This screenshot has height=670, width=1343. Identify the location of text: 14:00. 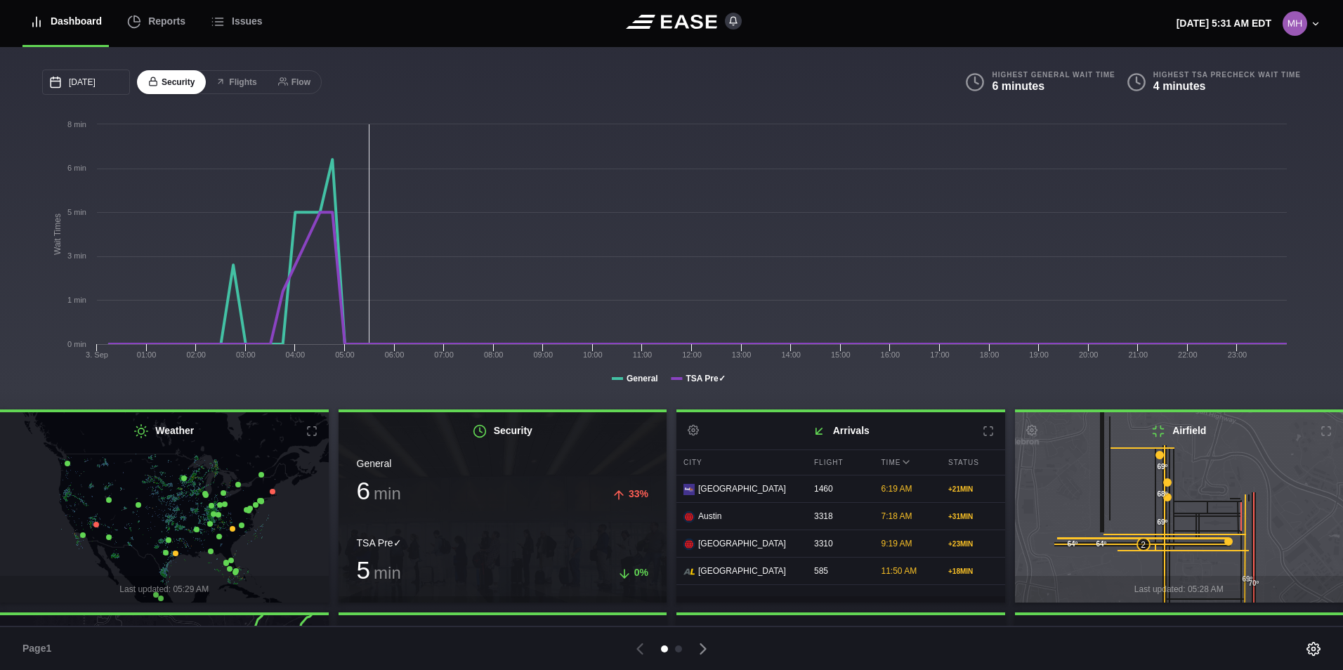
(791, 355).